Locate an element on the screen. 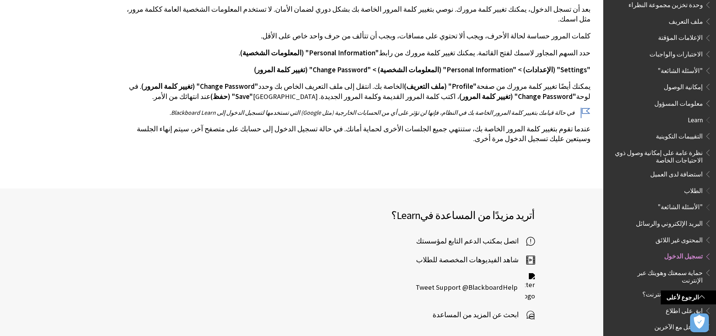 The width and height of the screenshot is (716, 336). button: فتح التفضيلات is located at coordinates (699, 322).